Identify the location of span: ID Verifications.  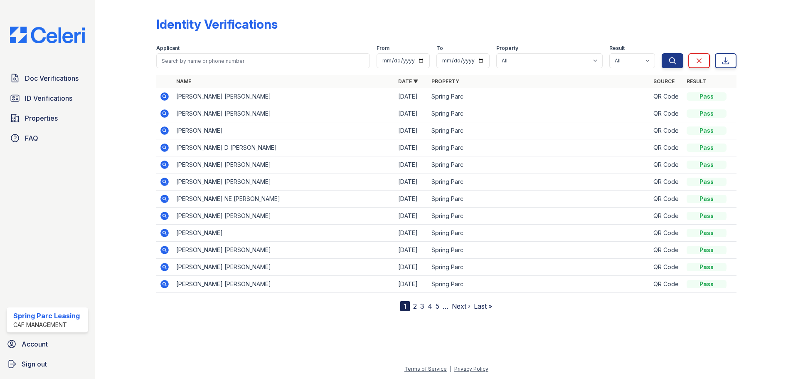
(49, 98).